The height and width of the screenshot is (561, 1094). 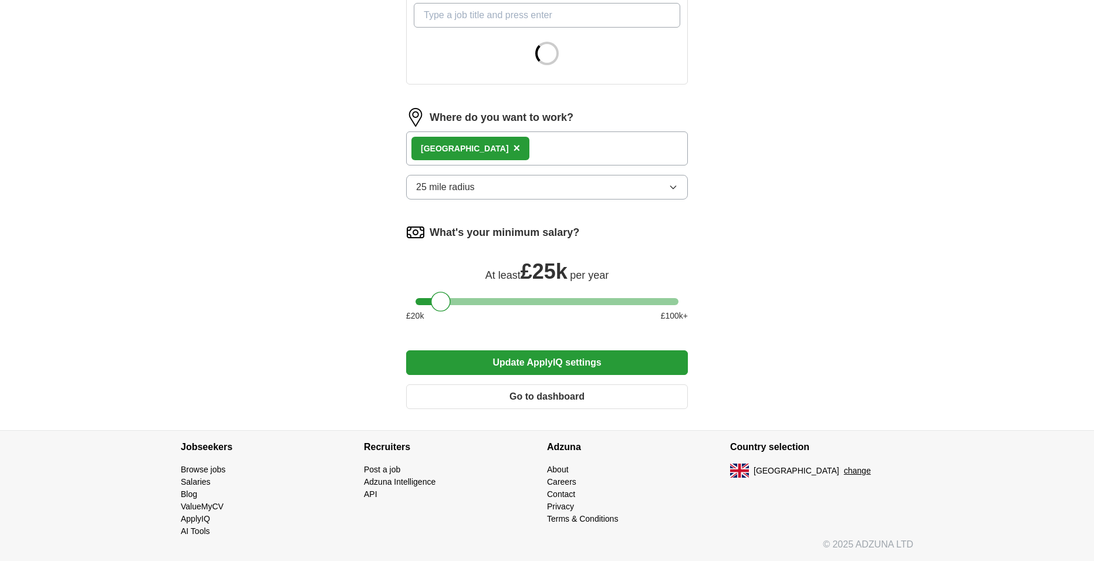 What do you see at coordinates (547, 187) in the screenshot?
I see `button: 25 mile radius` at bounding box center [547, 187].